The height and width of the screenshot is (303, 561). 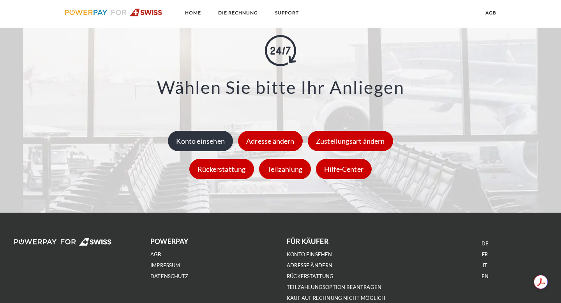 What do you see at coordinates (307, 241) in the screenshot?
I see `b: FÜR KÄUFER` at bounding box center [307, 241].